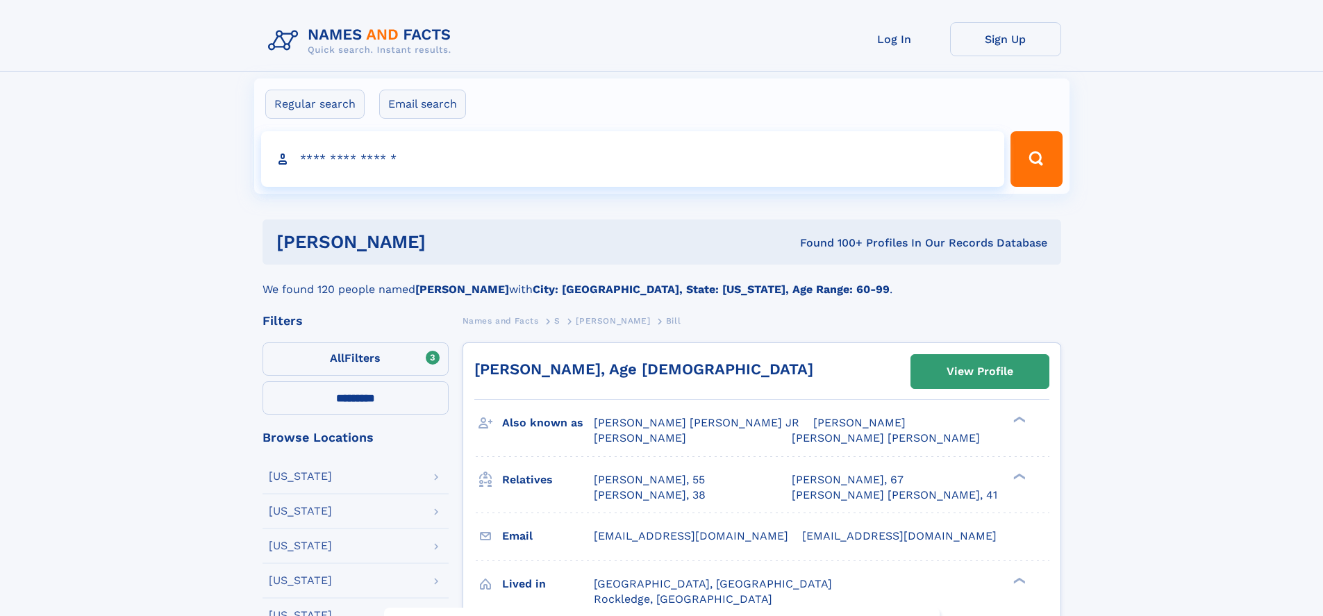  What do you see at coordinates (557, 320) in the screenshot?
I see `a: S` at bounding box center [557, 320].